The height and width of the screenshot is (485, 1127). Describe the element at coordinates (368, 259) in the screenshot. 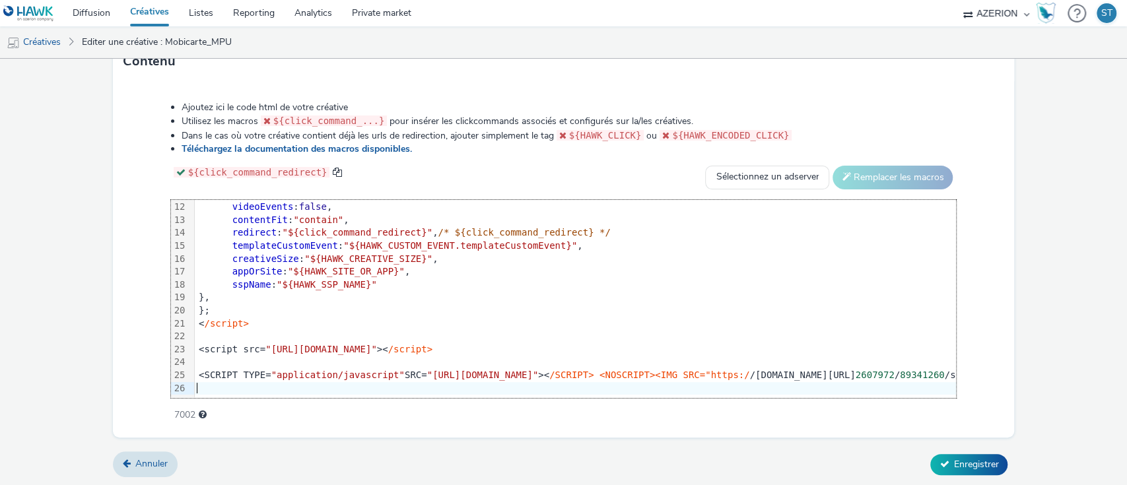

I see `span: "${HAWK_CREATIVE_SIZE}"` at that location.